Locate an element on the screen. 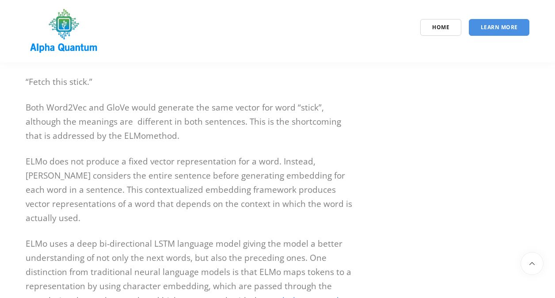 This screenshot has height=298, width=555. p: “Fetch this stick.” is located at coordinates (191, 82).